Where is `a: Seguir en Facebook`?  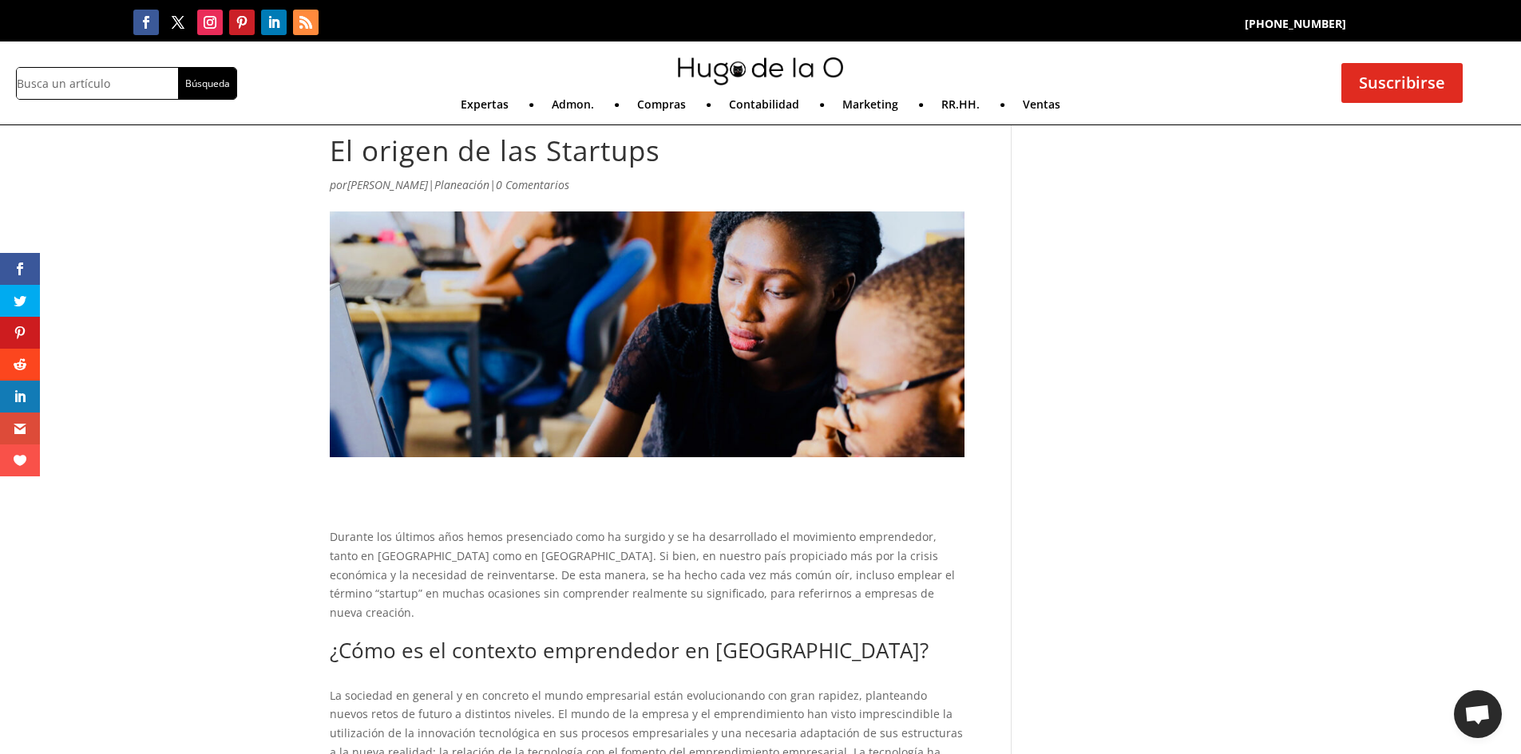 a: Seguir en Facebook is located at coordinates (146, 22).